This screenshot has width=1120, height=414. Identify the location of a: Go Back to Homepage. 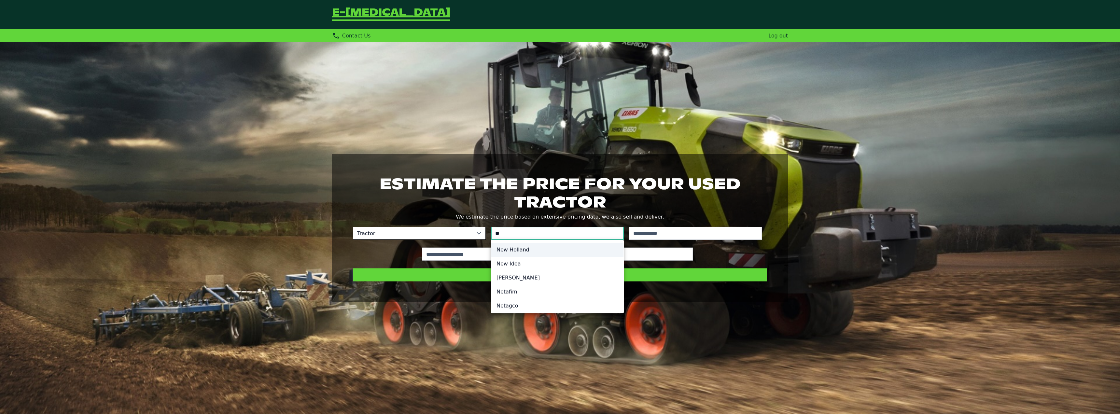
(391, 15).